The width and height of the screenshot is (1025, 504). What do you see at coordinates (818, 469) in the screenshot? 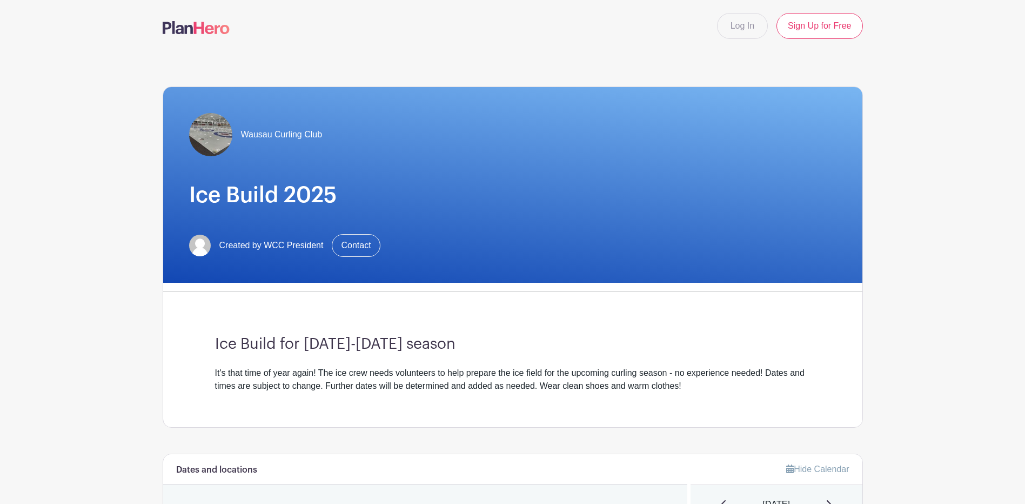
I see `a: Hide Calendar` at bounding box center [818, 469].